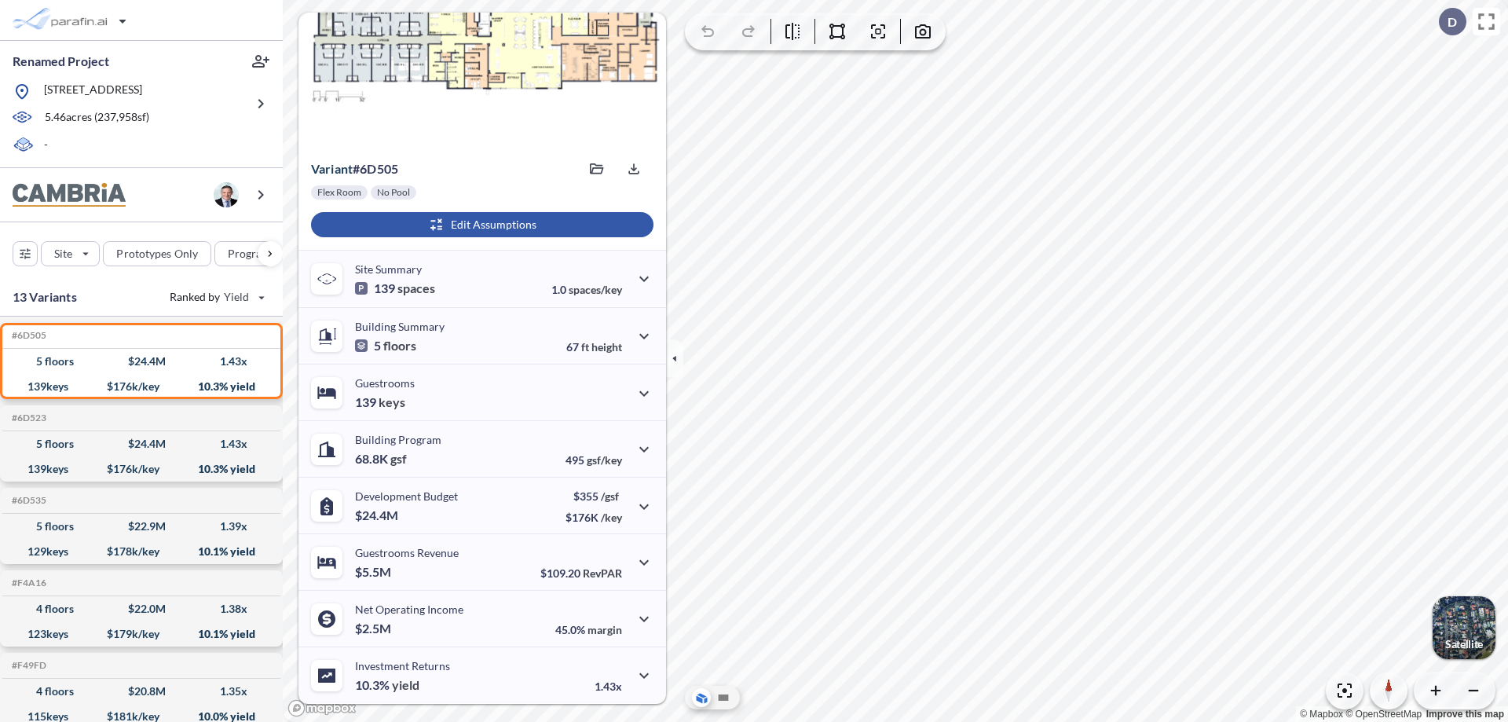 This screenshot has width=1508, height=722. I want to click on button: Aerial View, so click(701, 697).